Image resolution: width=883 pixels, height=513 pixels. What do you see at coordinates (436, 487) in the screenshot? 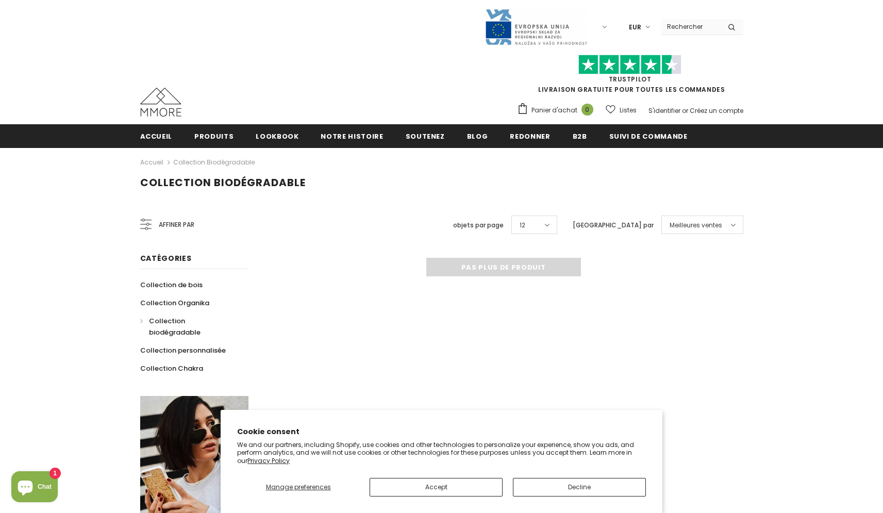
I see `button: Accept` at bounding box center [436, 487].